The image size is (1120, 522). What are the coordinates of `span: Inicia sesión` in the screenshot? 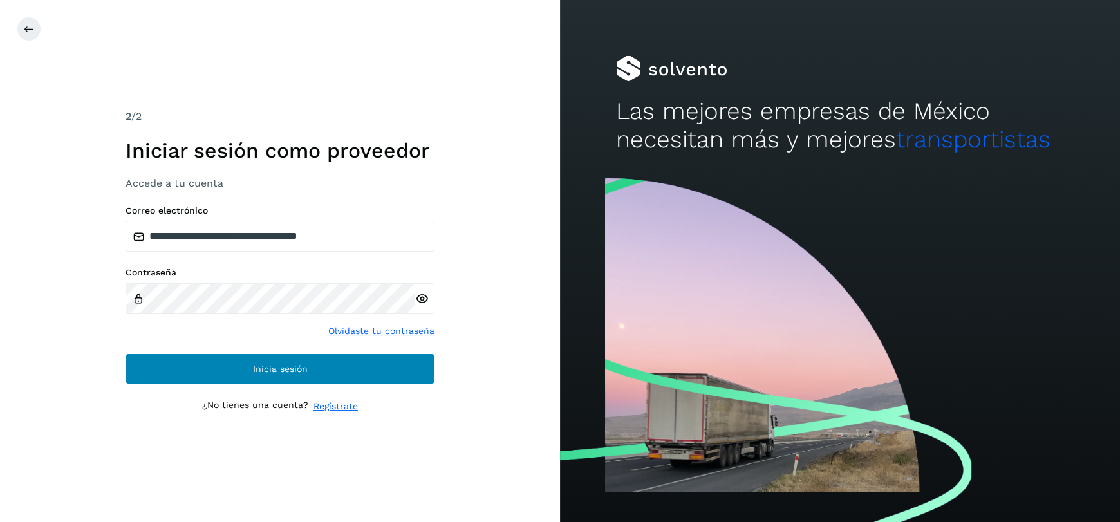 It's located at (280, 369).